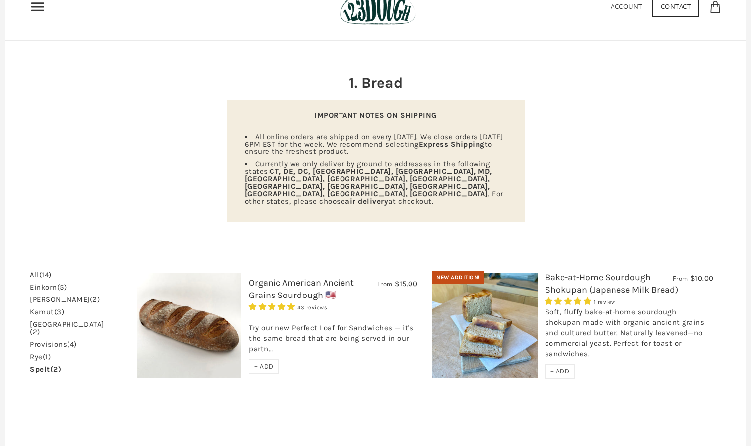 This screenshot has width=751, height=446. Describe the element at coordinates (605, 302) in the screenshot. I see `span: 1 review` at that location.